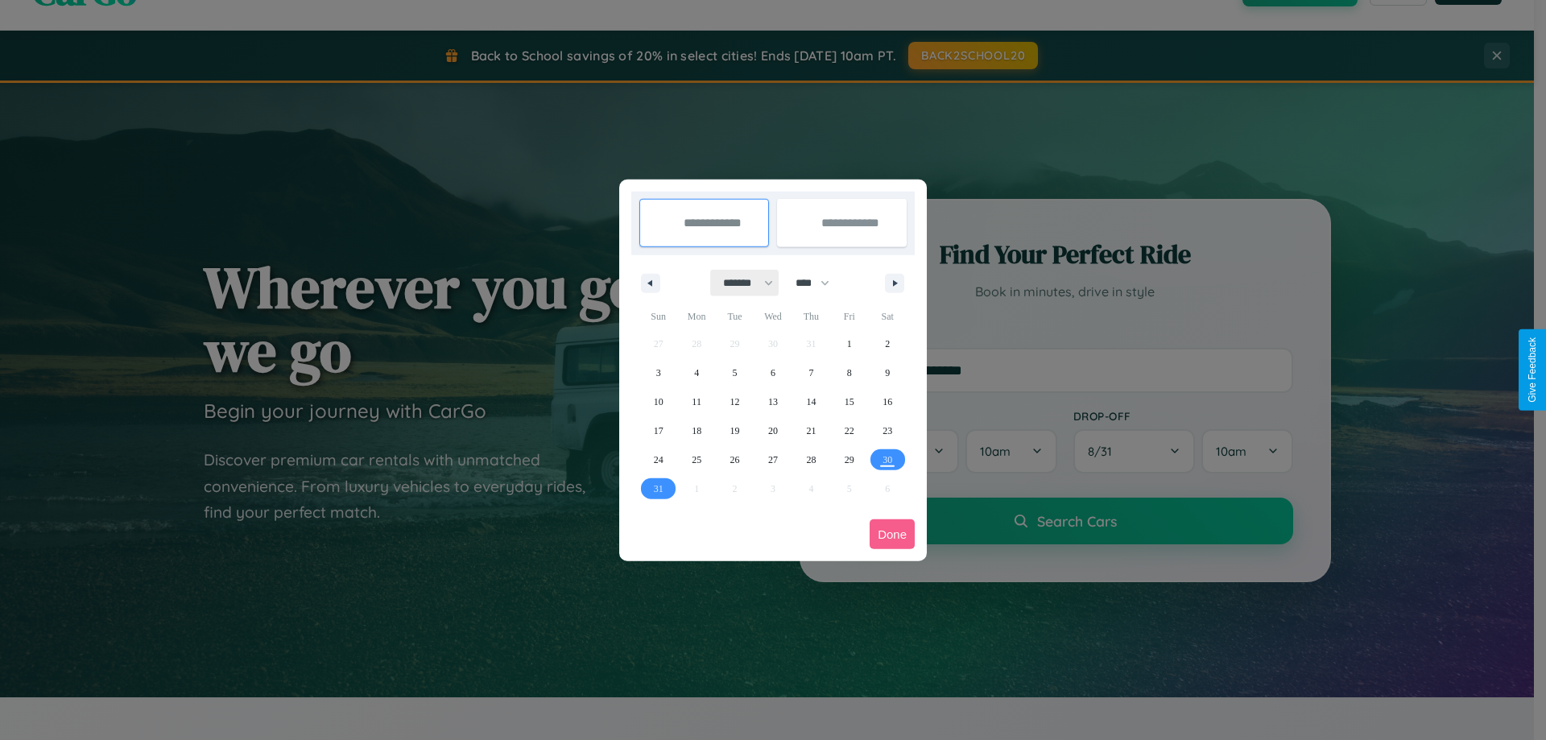 Image resolution: width=1546 pixels, height=740 pixels. I want to click on span: 28, so click(811, 460).